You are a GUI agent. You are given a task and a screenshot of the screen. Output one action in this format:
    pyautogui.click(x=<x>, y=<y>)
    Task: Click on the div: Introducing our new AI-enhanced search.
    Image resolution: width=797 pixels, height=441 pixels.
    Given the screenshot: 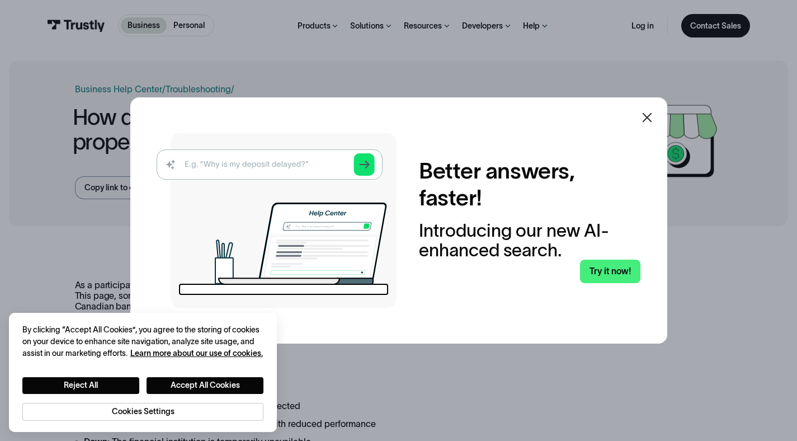 What is the action you would take?
    pyautogui.click(x=529, y=240)
    